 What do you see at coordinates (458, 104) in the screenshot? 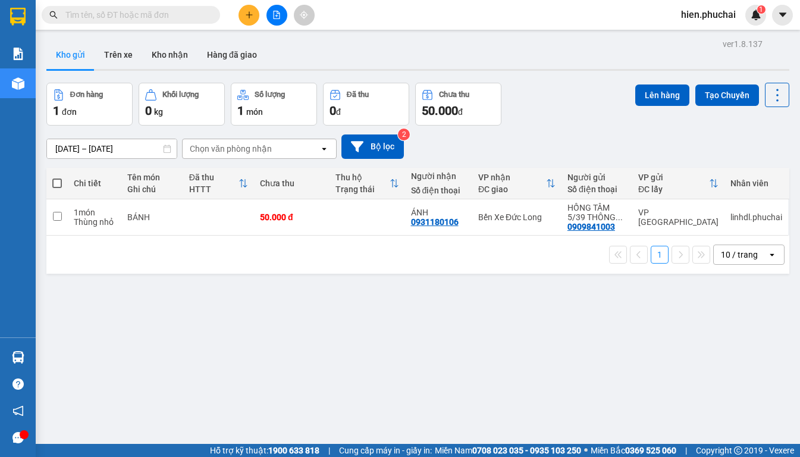
I see `button: Chưa thu50.000đ` at bounding box center [458, 104].